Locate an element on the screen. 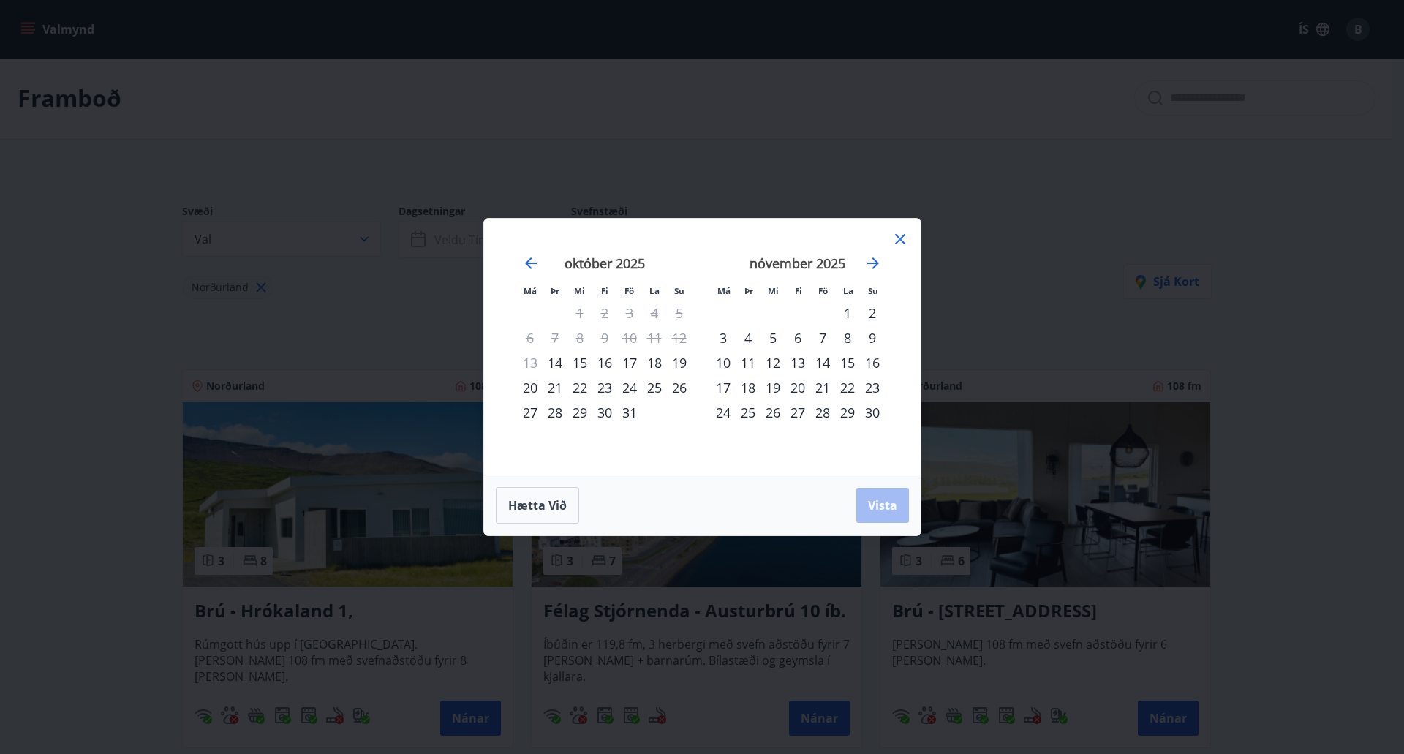 This screenshot has height=754, width=1404. td: Choose föstudagur, 24. október 2025 as your check-in date. It’s available. is located at coordinates (630, 388).